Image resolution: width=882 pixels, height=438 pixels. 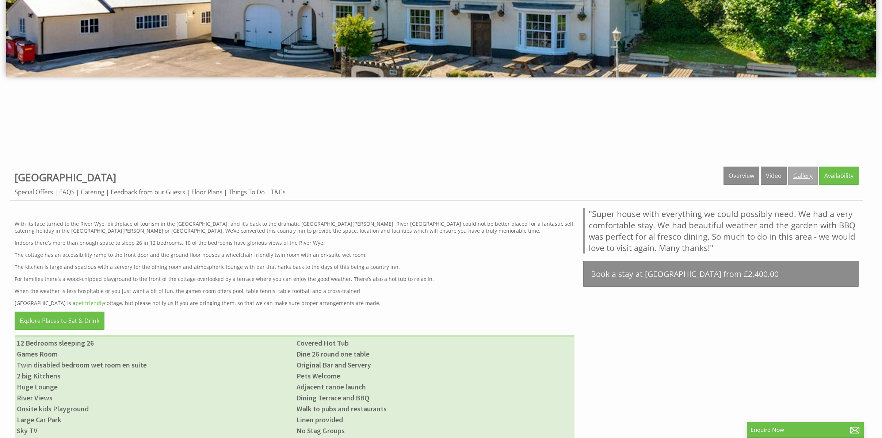 I want to click on li: Huge Lounge, so click(x=154, y=387).